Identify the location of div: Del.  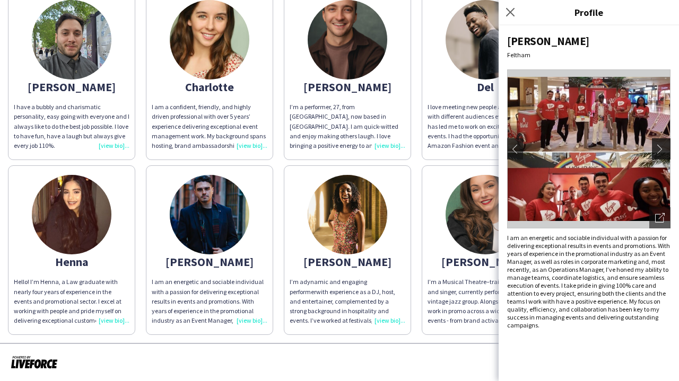
(485, 87).